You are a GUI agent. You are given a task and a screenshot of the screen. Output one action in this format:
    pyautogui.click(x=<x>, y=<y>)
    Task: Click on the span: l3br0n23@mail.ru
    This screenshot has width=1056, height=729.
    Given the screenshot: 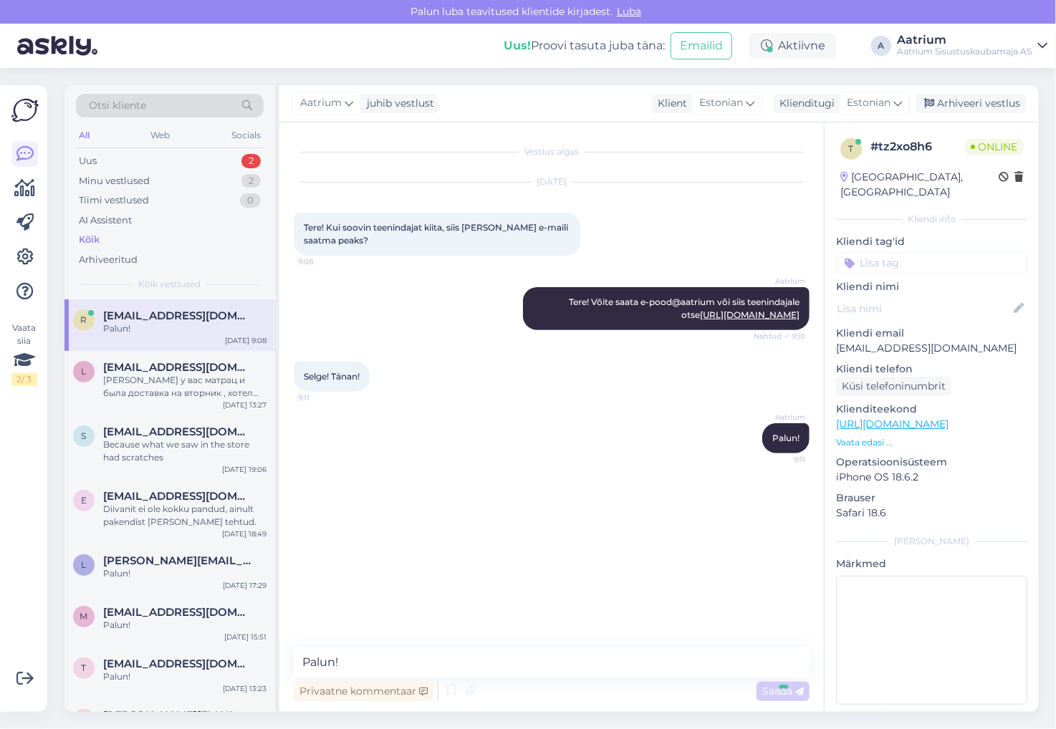 What is the action you would take?
    pyautogui.click(x=178, y=368)
    